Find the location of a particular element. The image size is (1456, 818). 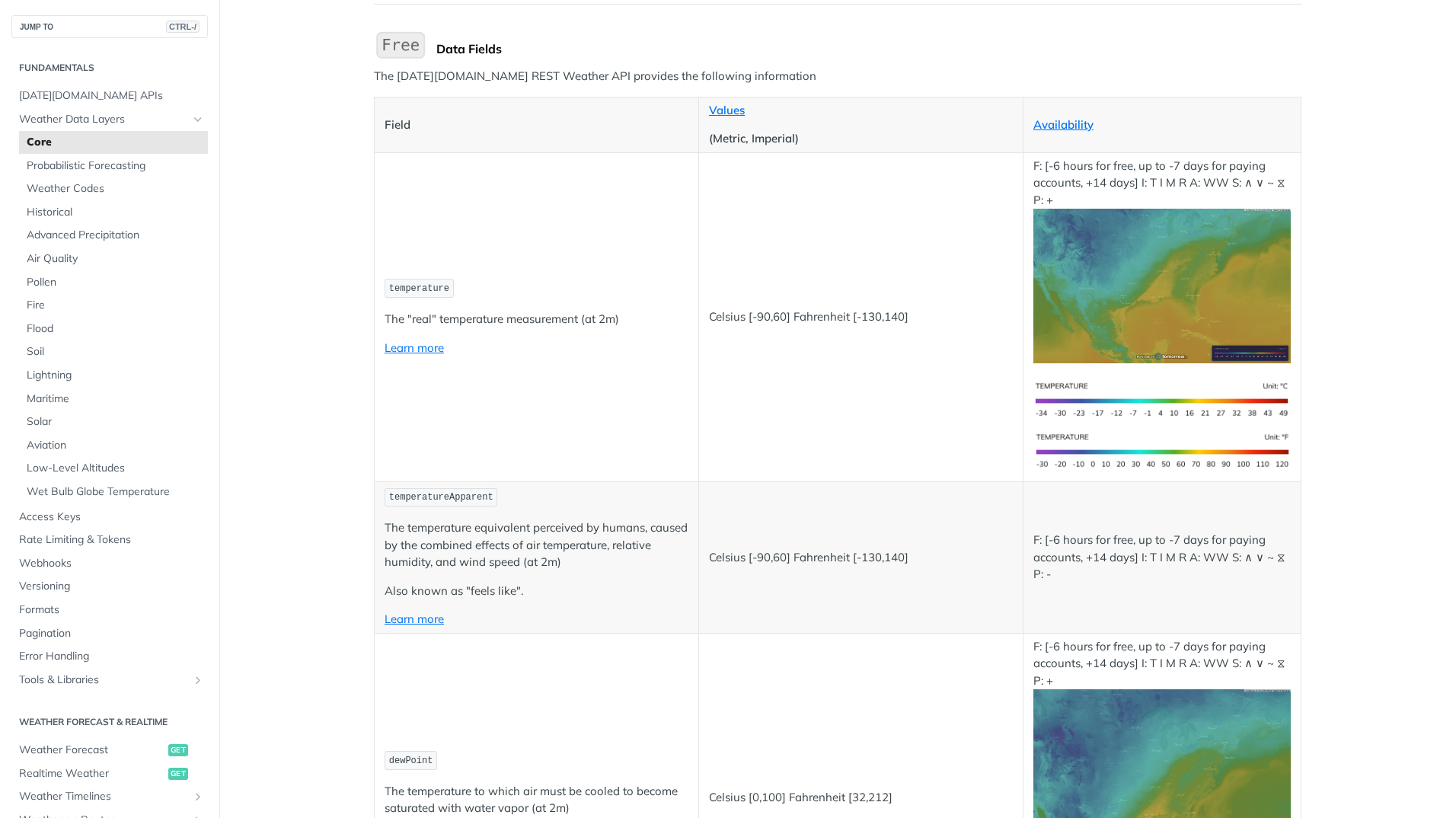

div: Data Fields is located at coordinates (869, 49).